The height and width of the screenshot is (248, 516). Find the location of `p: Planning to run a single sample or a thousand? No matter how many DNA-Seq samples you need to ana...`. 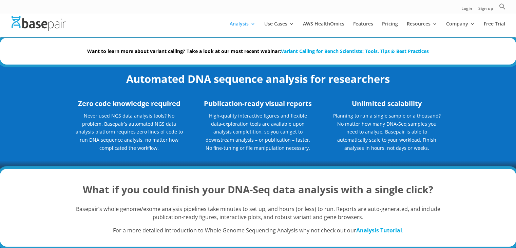

p: Planning to run a single sample or a thousand? No matter how many DNA-Seq samples you need to ana... is located at coordinates (387, 132).